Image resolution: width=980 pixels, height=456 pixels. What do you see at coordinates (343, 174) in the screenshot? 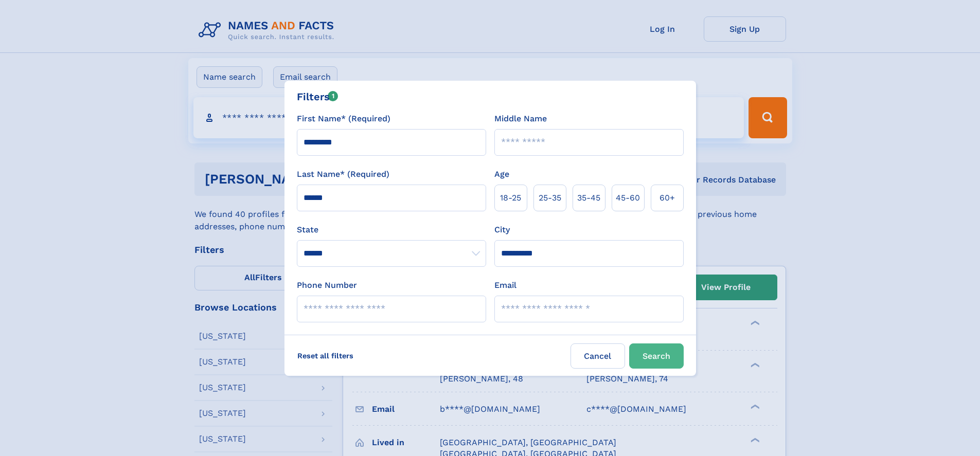
I see `label: Last Name* (Required)` at bounding box center [343, 174].